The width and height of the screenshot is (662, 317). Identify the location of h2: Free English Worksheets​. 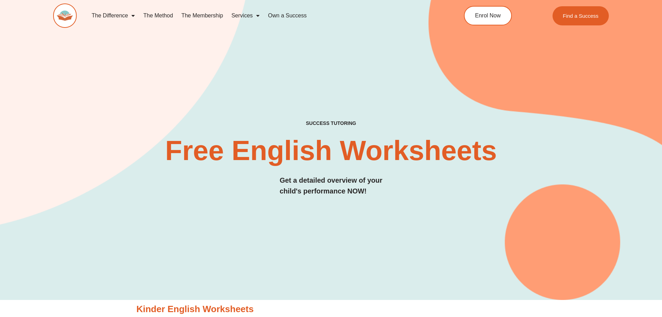
(331, 151).